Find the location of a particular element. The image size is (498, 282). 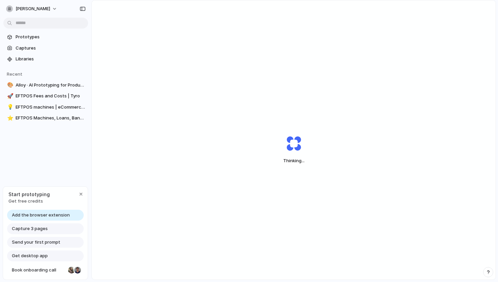

span: EFTPOS Machines, Loans, Bank Account & Business eCommerce | Tyro is located at coordinates (51, 118).